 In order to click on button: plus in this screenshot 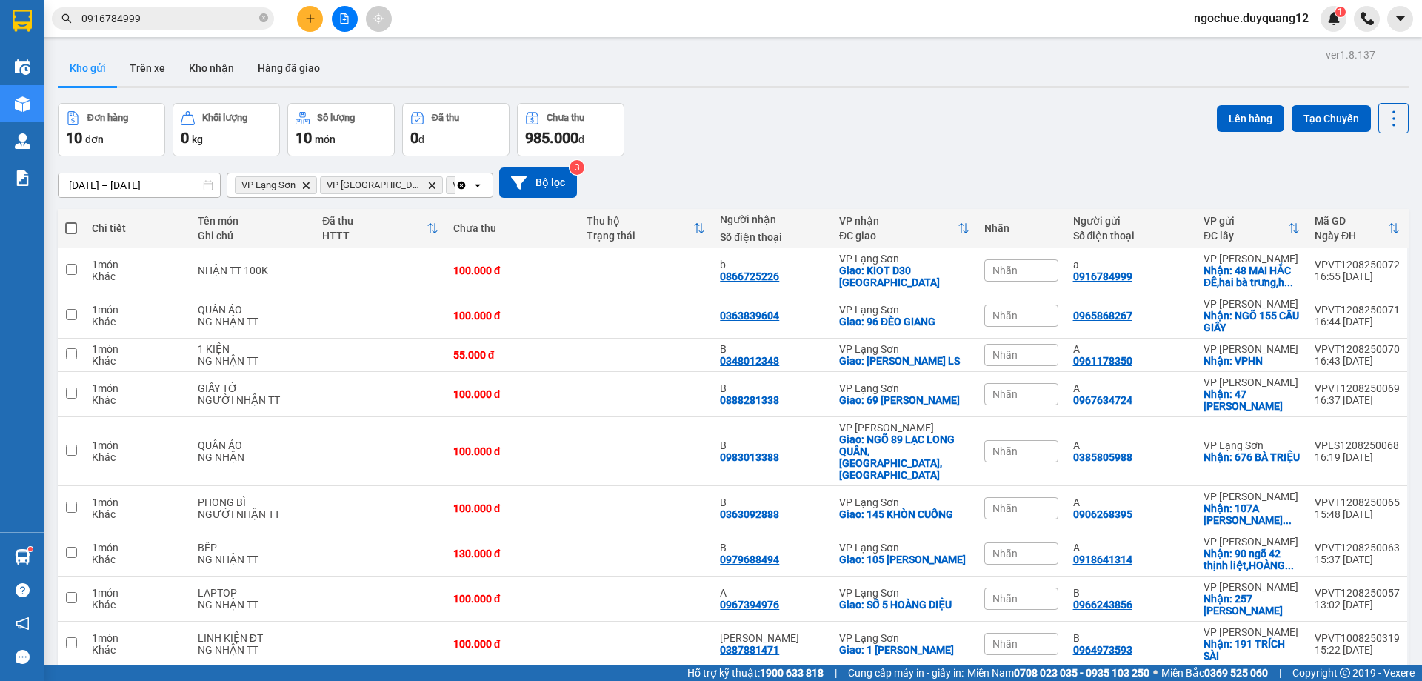, I will do `click(310, 19)`.